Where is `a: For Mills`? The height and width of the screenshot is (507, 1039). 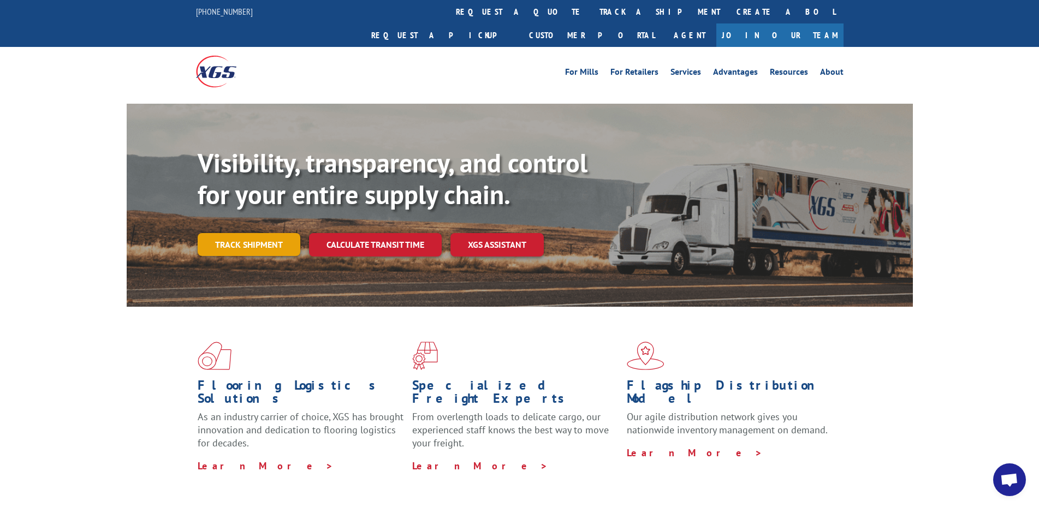 a: For Mills is located at coordinates (582, 74).